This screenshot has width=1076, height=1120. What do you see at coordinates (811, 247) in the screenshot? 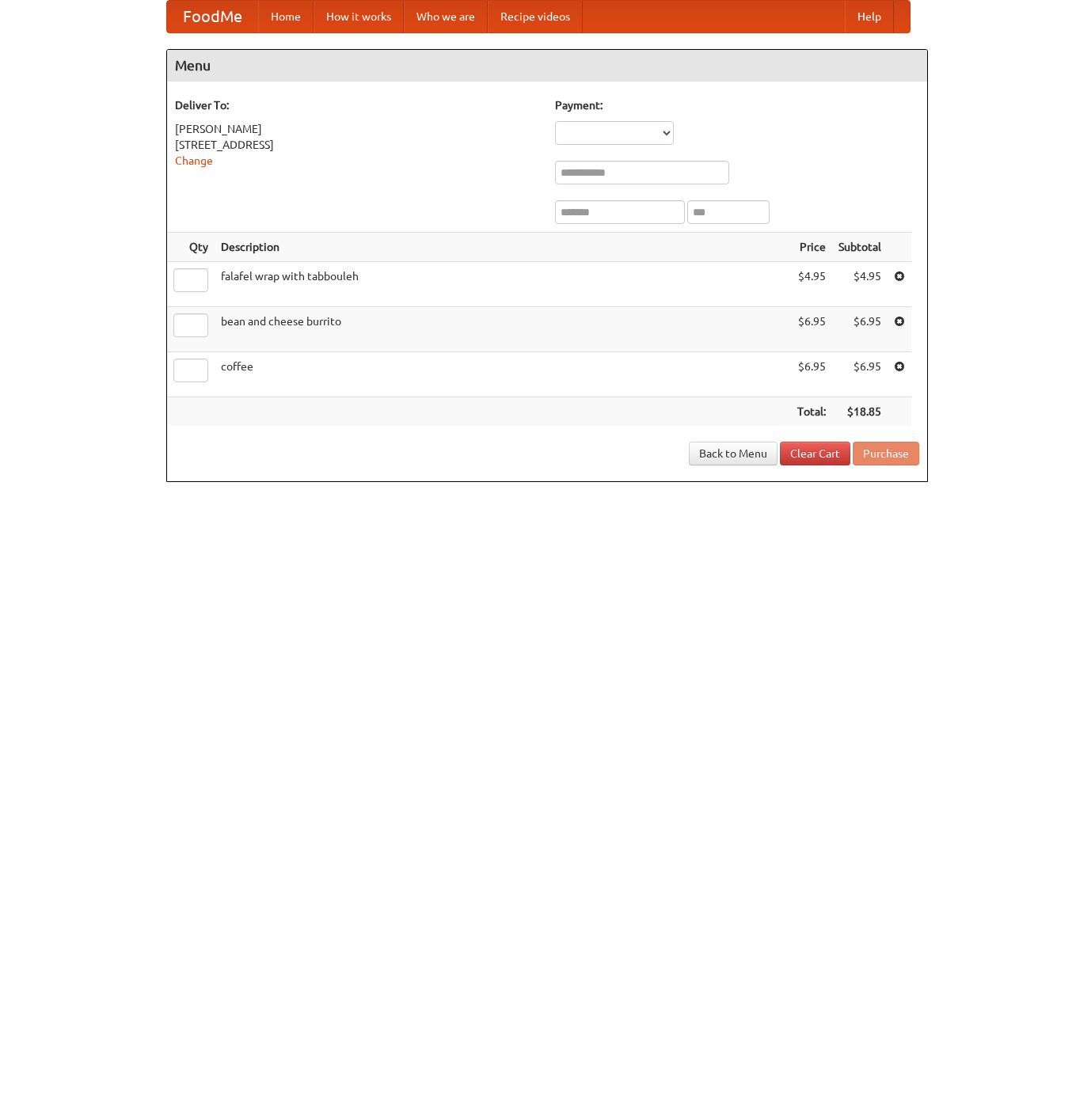
I see `th: Price` at bounding box center [811, 247].